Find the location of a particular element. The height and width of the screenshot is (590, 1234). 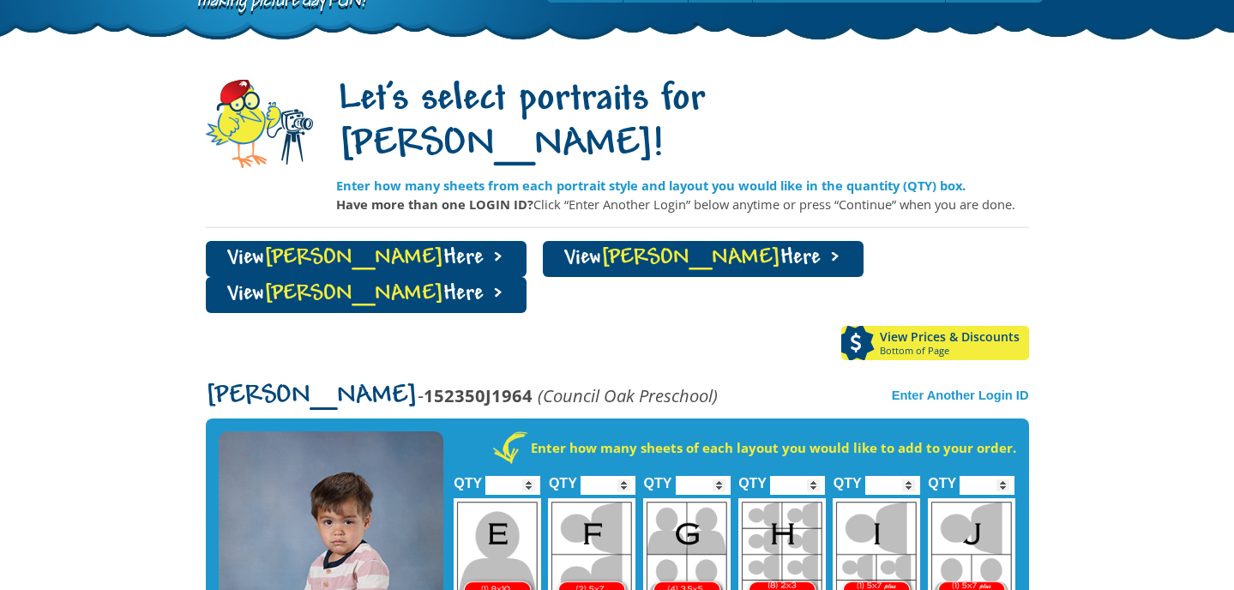

strong: 152350J1964 is located at coordinates (478, 395).